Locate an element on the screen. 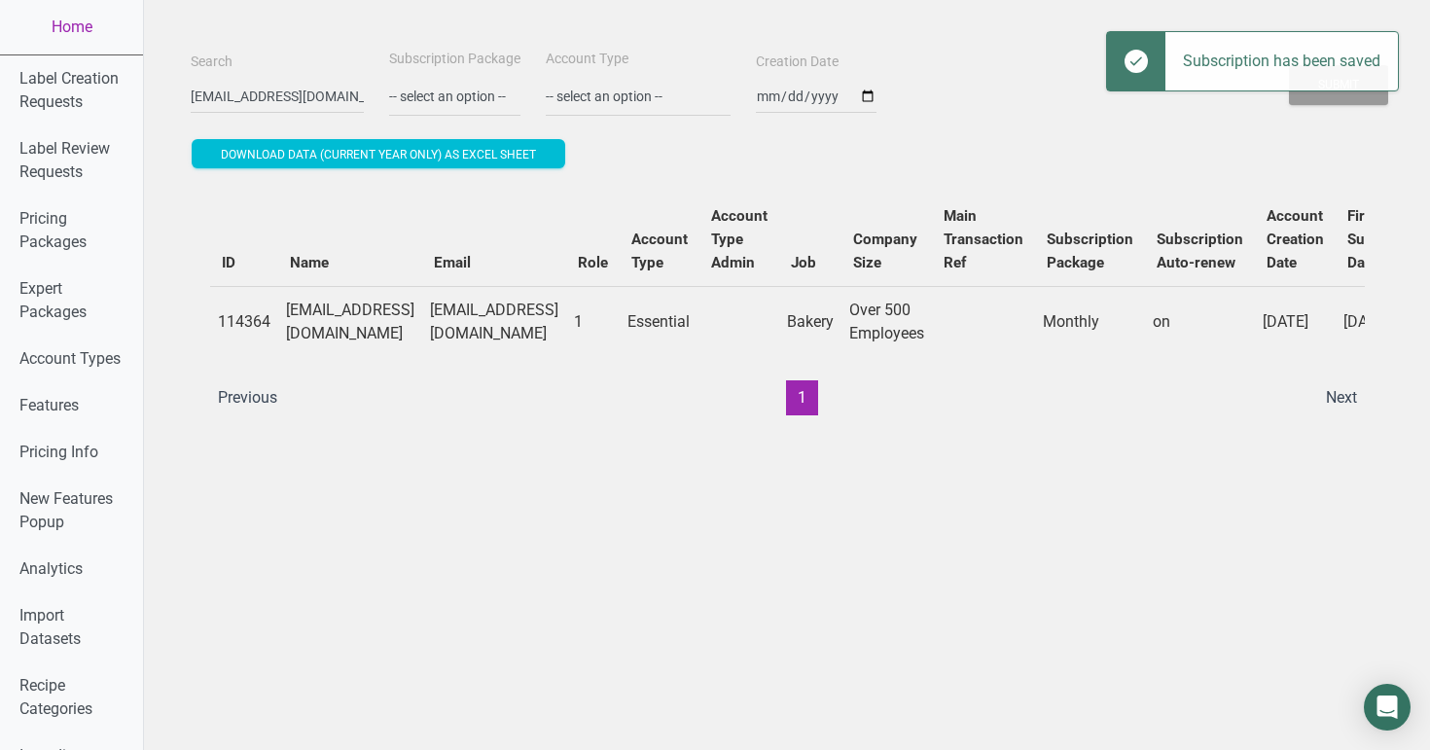  b: Account Creation Date is located at coordinates (1295, 239).